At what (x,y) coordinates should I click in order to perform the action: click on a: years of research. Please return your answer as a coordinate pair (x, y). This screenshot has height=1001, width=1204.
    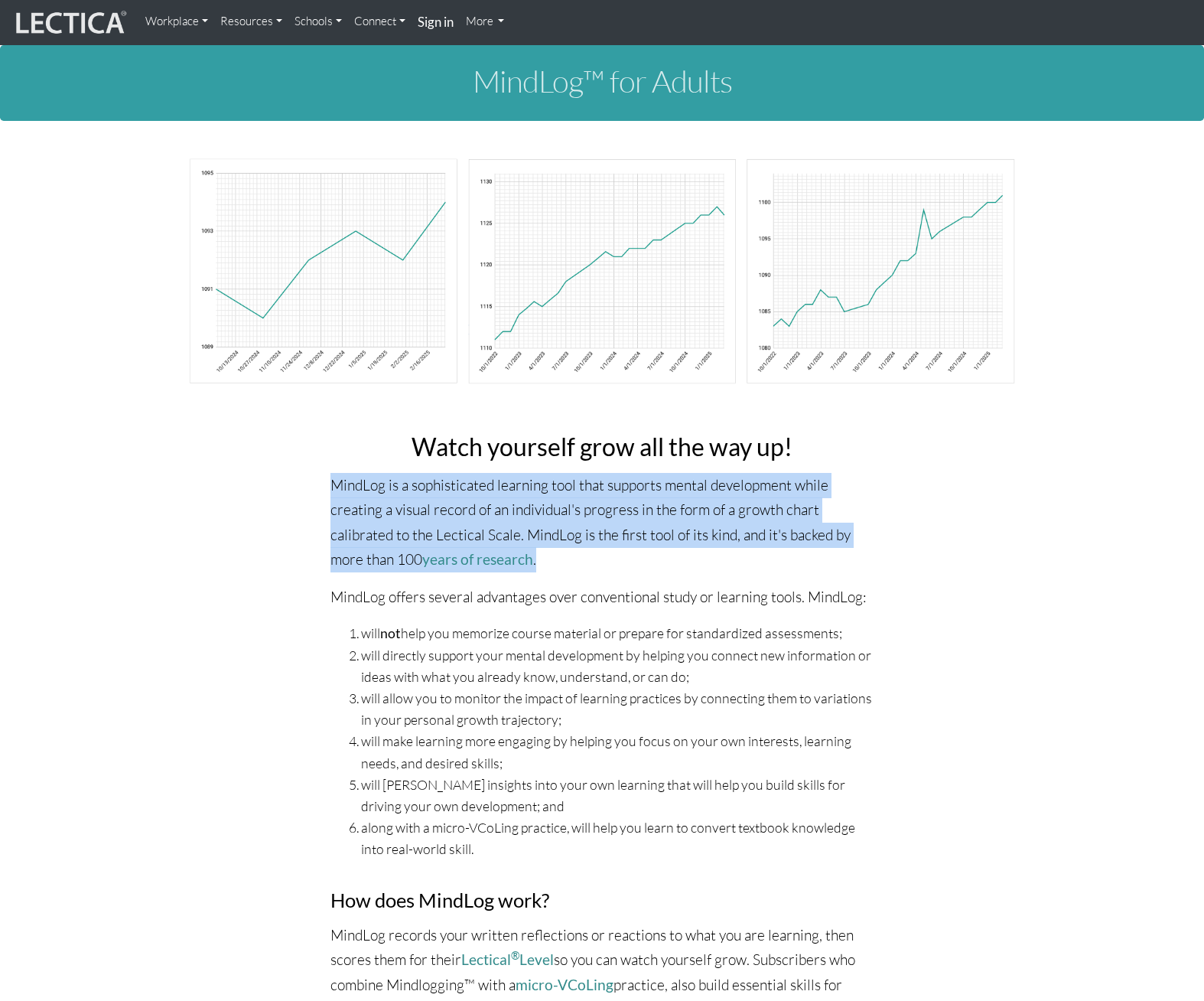
    Looking at the image, I should click on (478, 559).